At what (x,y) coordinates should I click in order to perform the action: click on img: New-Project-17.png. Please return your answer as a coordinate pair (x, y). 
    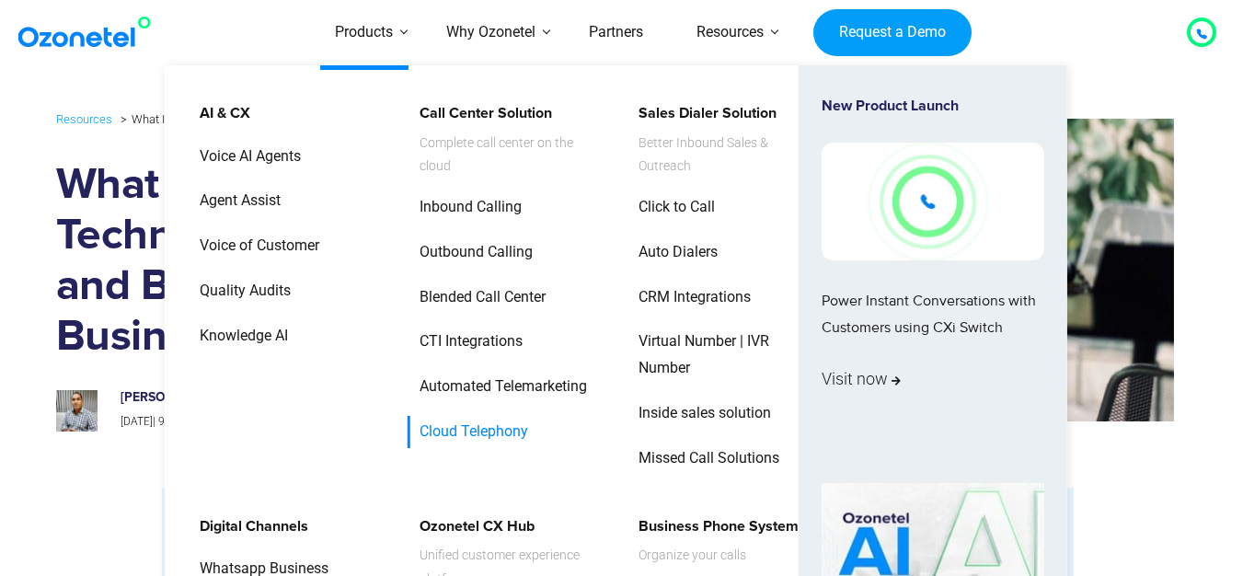
    Looking at the image, I should click on (933, 202).